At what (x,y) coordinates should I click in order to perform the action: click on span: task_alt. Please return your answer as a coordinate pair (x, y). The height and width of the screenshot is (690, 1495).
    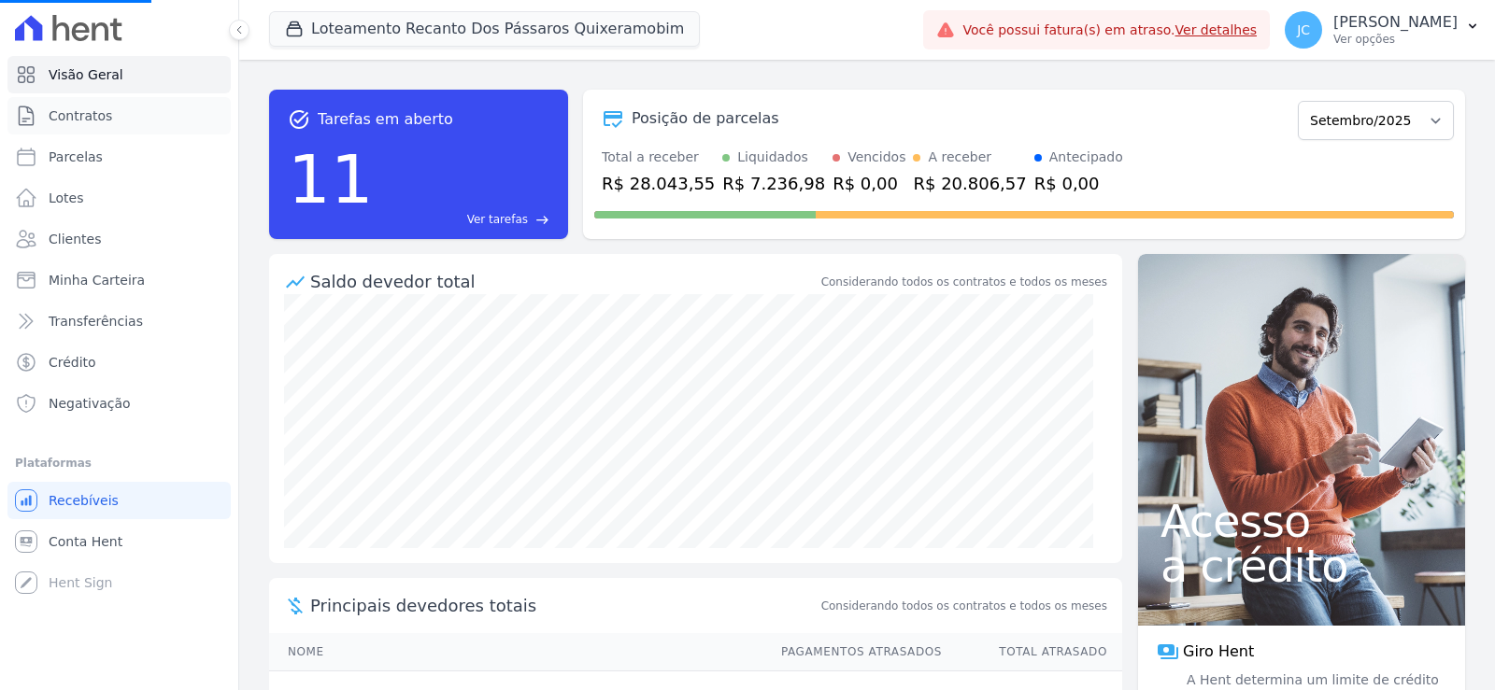
    Looking at the image, I should click on (299, 120).